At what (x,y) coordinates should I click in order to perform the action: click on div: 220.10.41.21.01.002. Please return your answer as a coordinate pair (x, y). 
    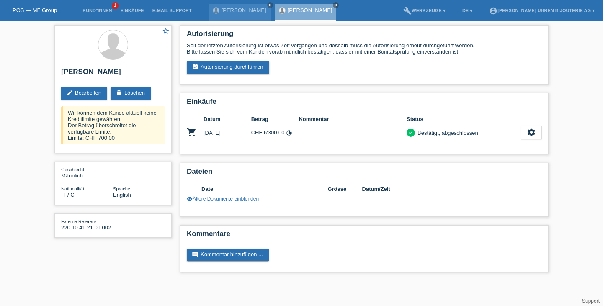
    Looking at the image, I should click on (87, 225).